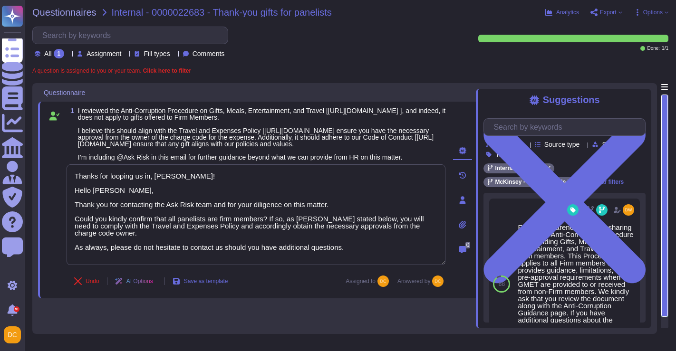  What do you see at coordinates (64, 93) in the screenshot?
I see `span: Questionnaire` at bounding box center [64, 93].